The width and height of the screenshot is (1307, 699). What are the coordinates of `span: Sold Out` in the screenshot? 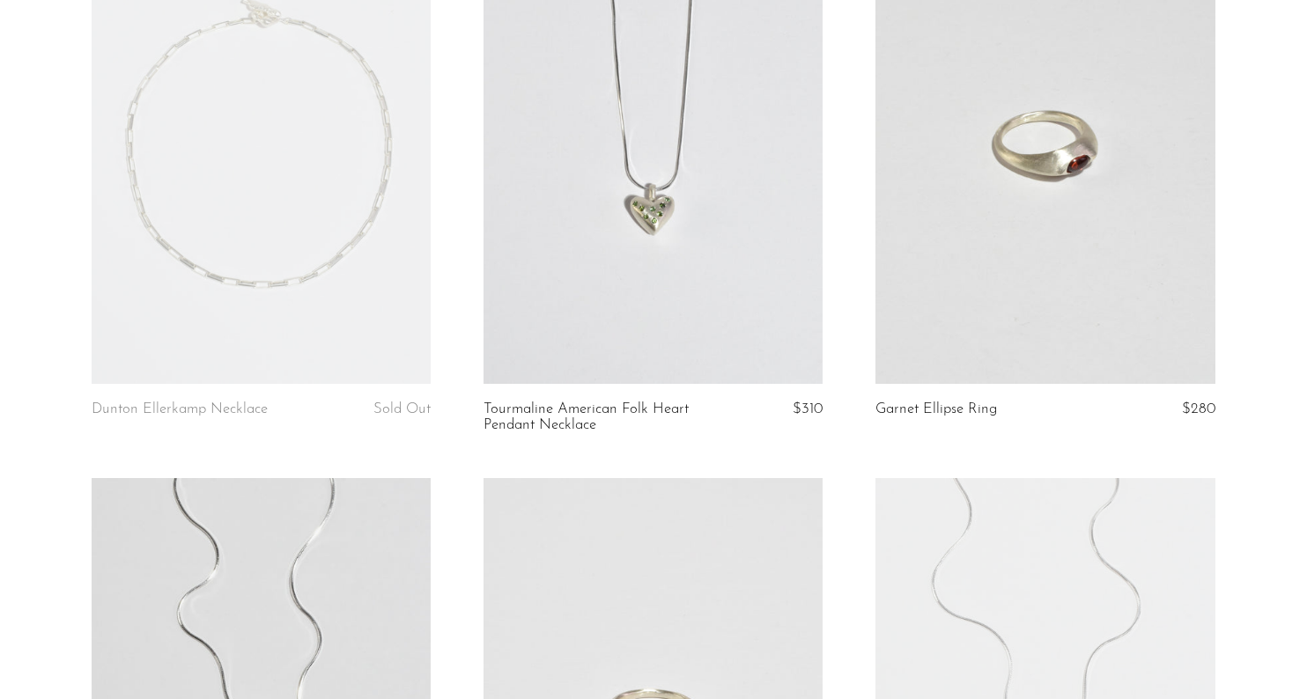 It's located at (402, 409).